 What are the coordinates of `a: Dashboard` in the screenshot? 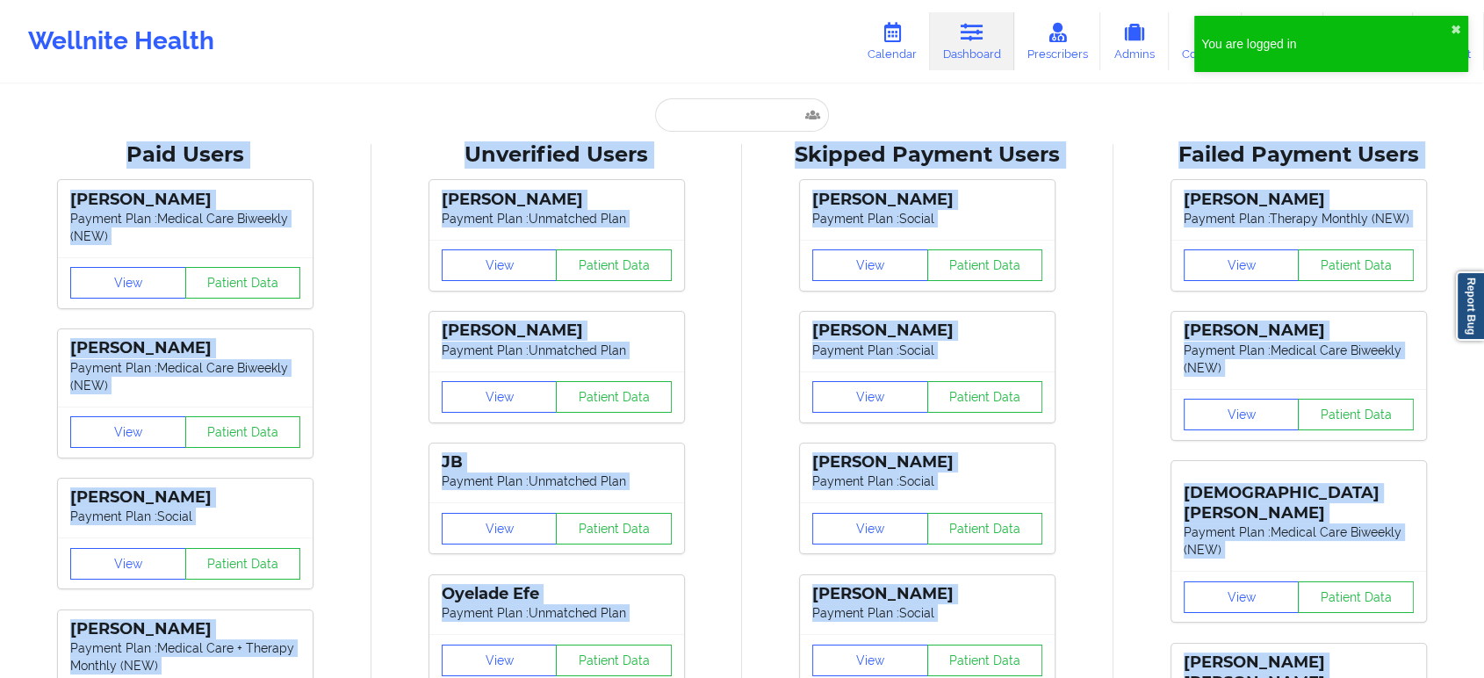 It's located at (972, 41).